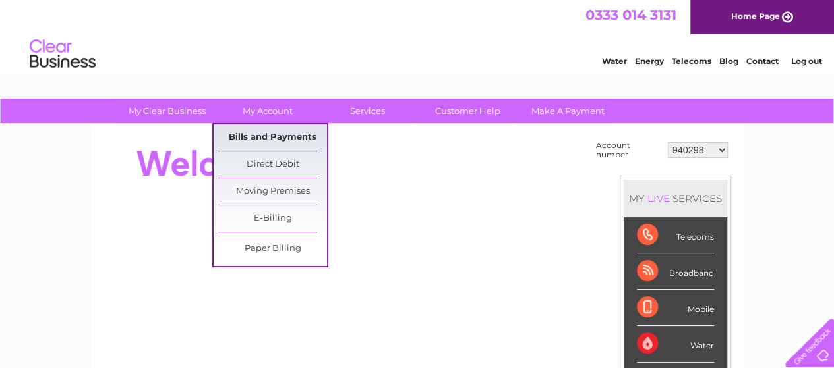  I want to click on a: My Account, so click(267, 111).